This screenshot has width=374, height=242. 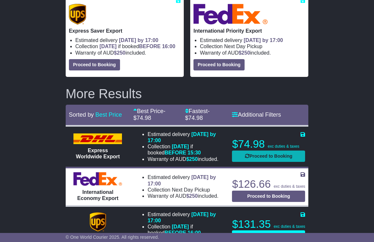 I want to click on img: FedEx Express: International Priority Export, so click(x=230, y=14).